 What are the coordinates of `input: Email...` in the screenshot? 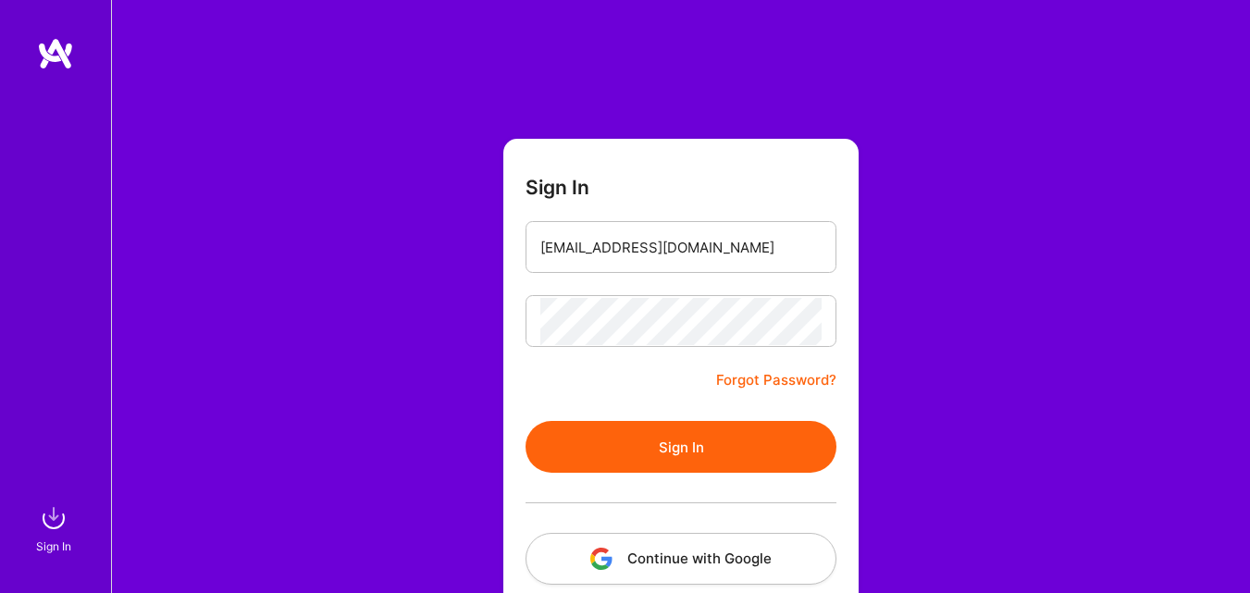 It's located at (681, 247).